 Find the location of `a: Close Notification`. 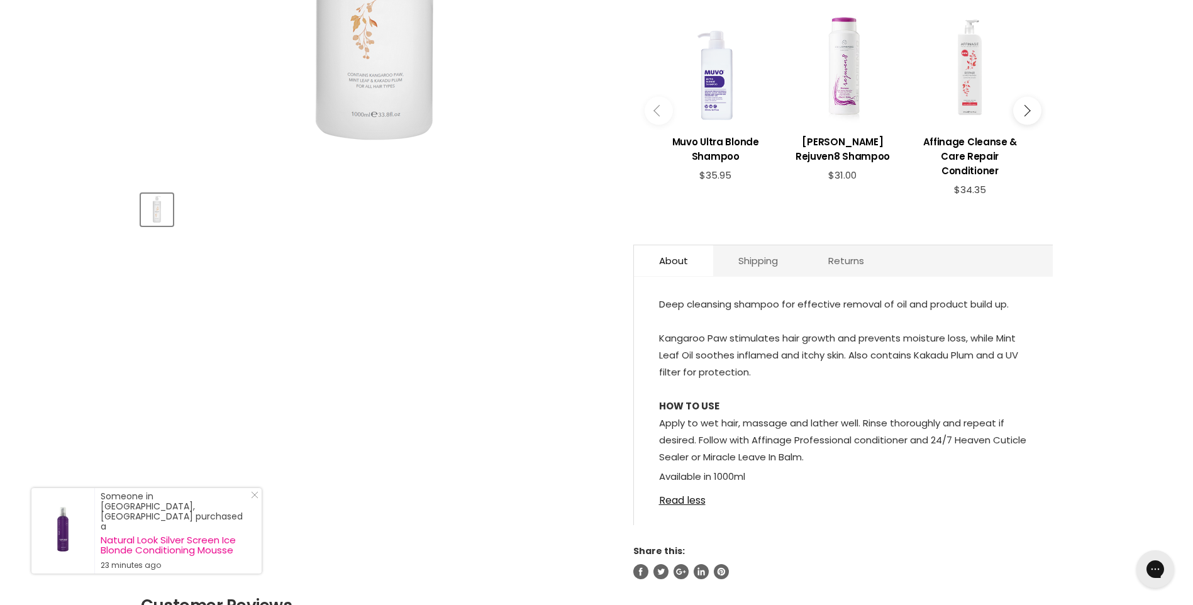

a: Close Notification is located at coordinates (252, 498).